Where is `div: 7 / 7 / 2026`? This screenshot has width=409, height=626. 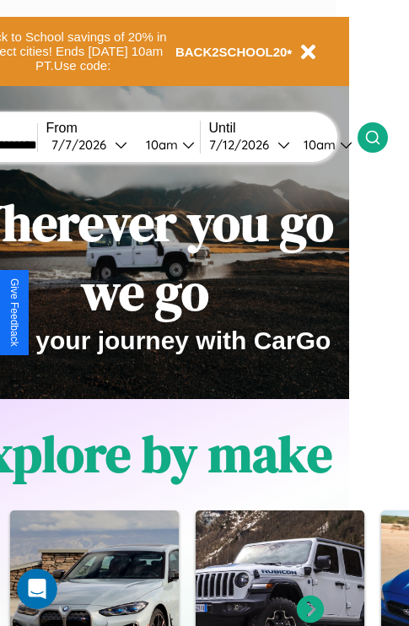 div: 7 / 7 / 2026 is located at coordinates (83, 144).